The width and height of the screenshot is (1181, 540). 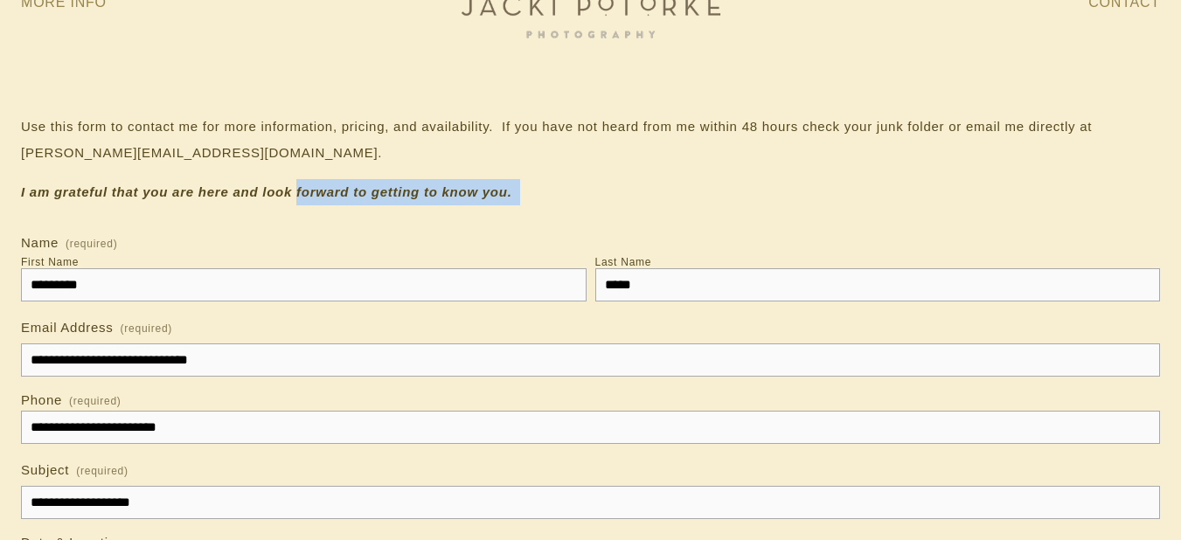 I want to click on div: First Name, so click(x=50, y=262).